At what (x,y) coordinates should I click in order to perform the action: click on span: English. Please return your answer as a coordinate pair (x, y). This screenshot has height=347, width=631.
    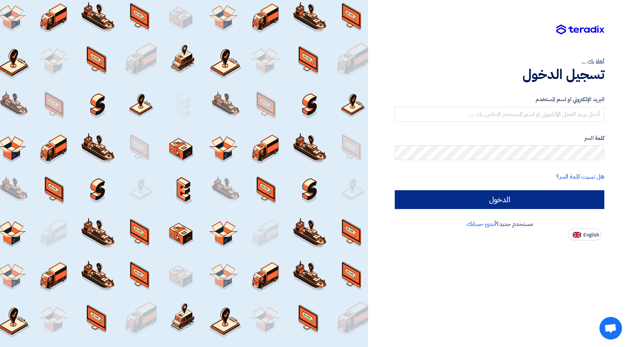
    Looking at the image, I should click on (591, 235).